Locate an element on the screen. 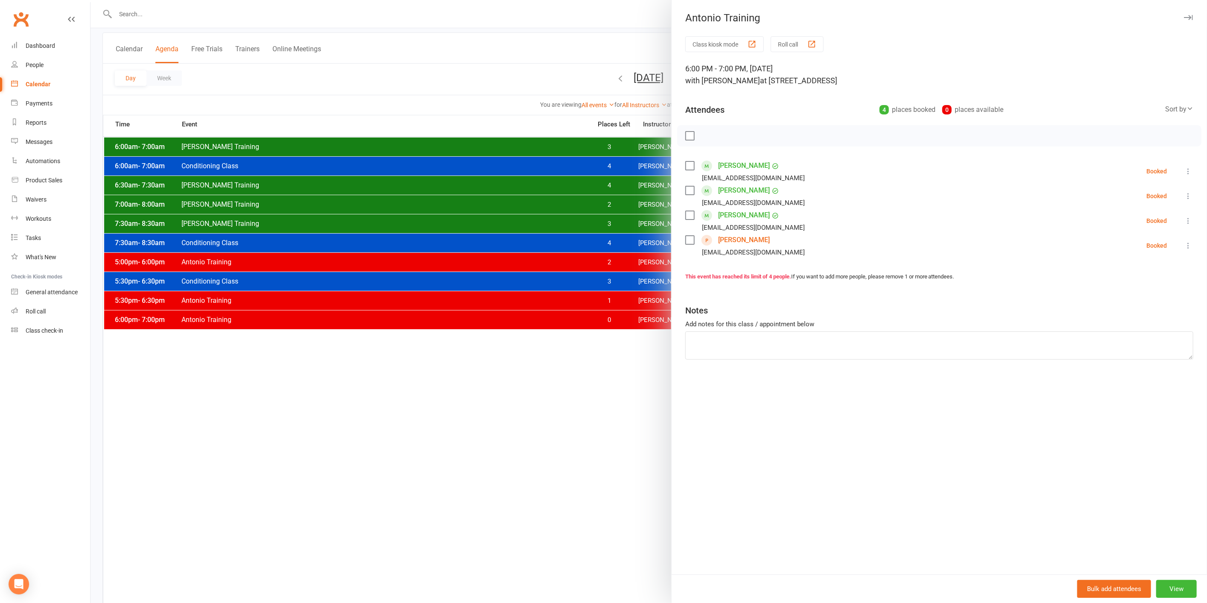  a: Class kiosk mode is located at coordinates (50, 331).